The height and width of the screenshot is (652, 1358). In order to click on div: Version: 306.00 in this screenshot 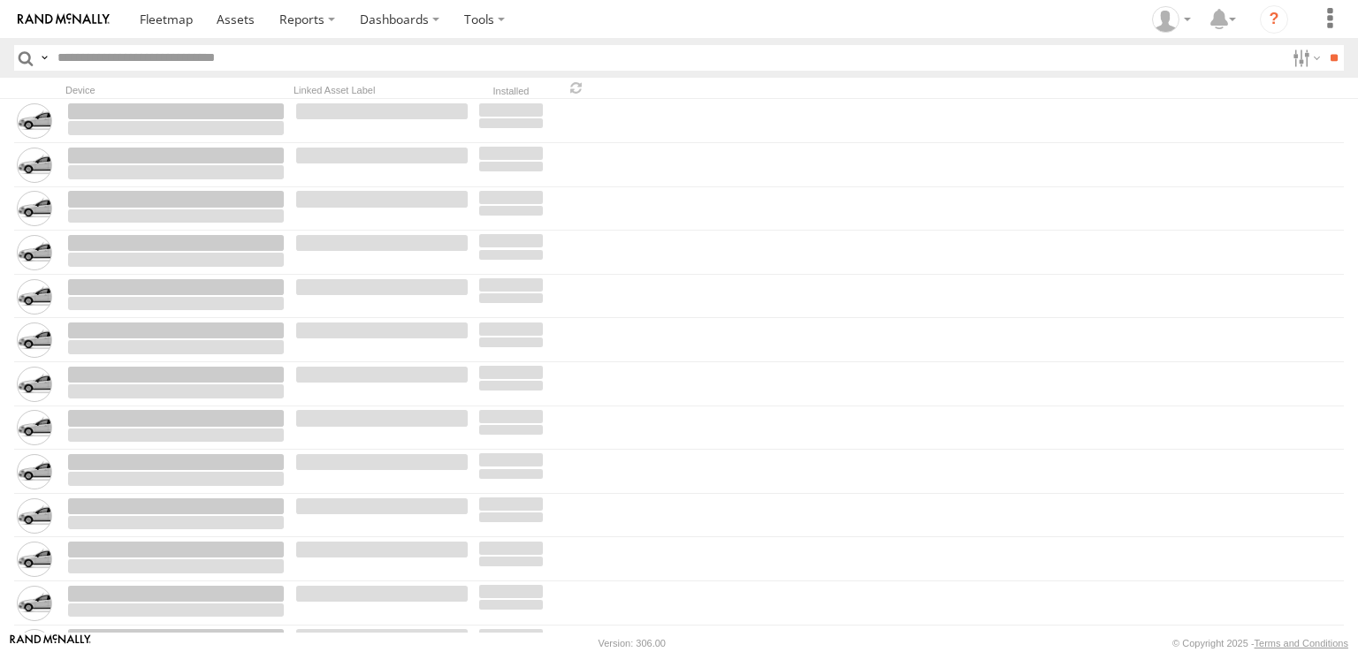, I will do `click(632, 644)`.